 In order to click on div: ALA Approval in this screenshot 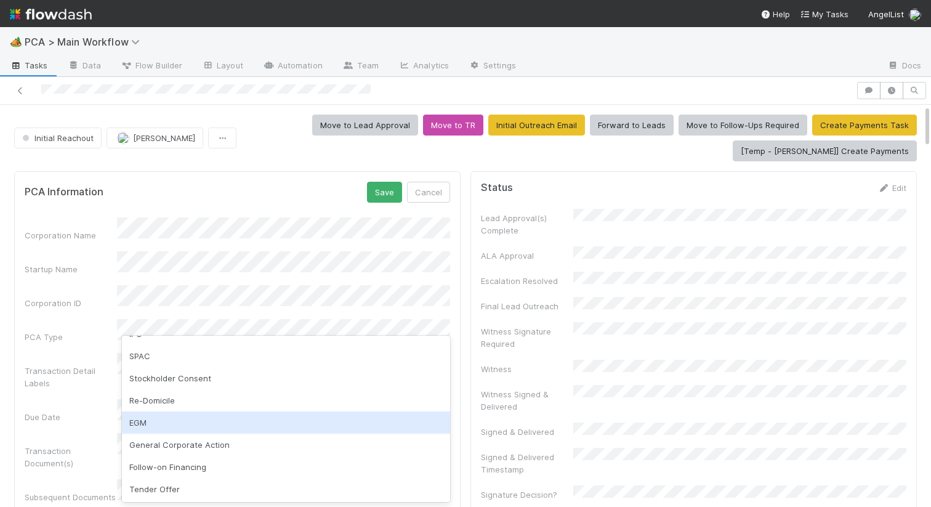, I will do `click(527, 255)`.